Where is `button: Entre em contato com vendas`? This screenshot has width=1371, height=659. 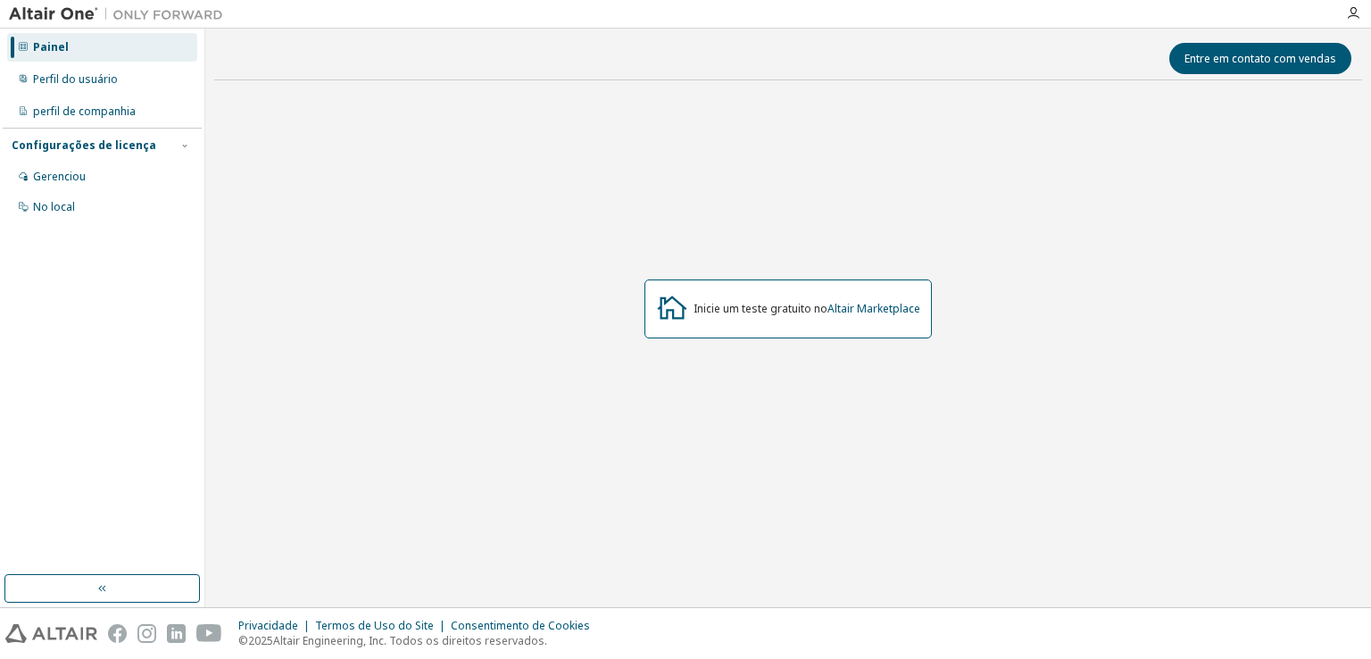
button: Entre em contato com vendas is located at coordinates (1260, 58).